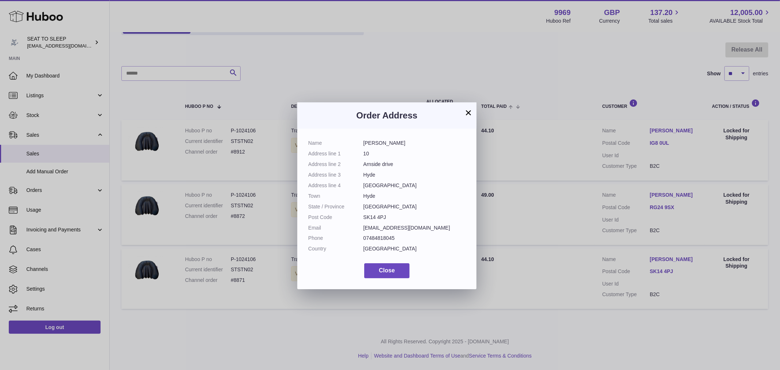 This screenshot has height=370, width=780. What do you see at coordinates (336, 143) in the screenshot?
I see `dt: Name` at bounding box center [336, 143].